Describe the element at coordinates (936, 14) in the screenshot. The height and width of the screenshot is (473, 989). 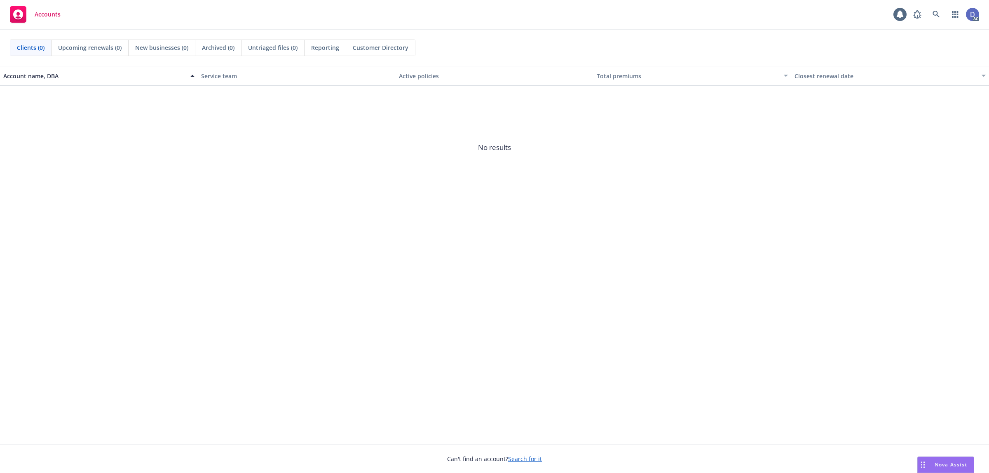
I see `a: Search` at that location.